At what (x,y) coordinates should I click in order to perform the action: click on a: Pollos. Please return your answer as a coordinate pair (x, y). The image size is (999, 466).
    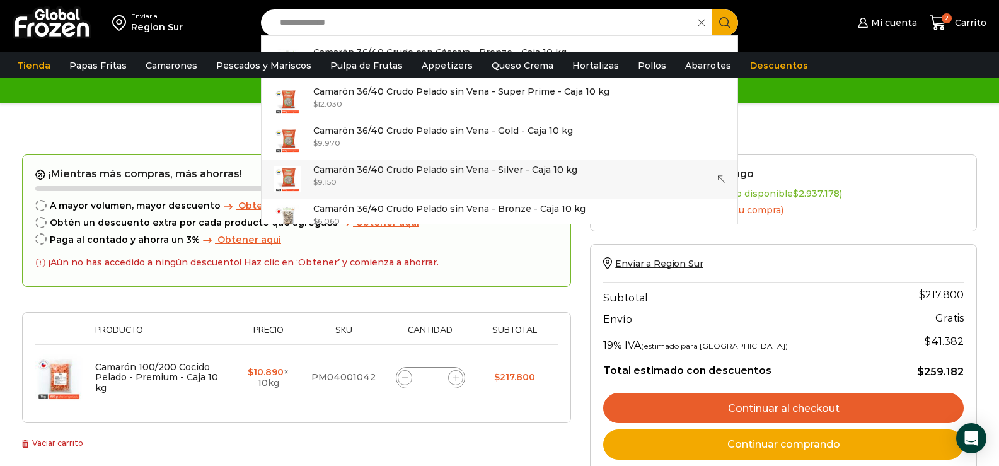
    Looking at the image, I should click on (652, 66).